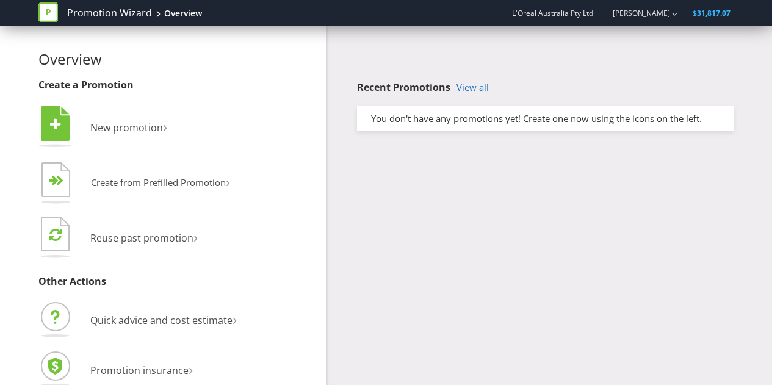 Image resolution: width=772 pixels, height=385 pixels. I want to click on span: New promotion, so click(126, 128).